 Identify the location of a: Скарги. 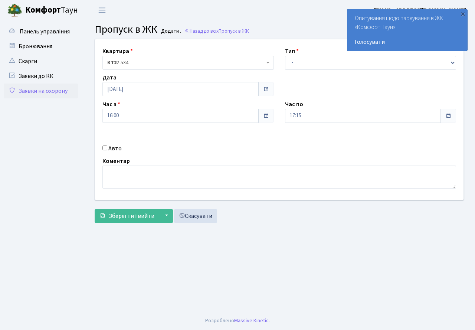
(41, 61).